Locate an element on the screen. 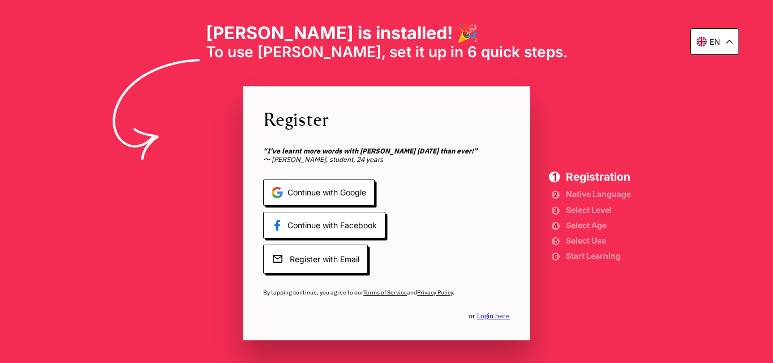 This screenshot has width=773, height=363. p: en is located at coordinates (715, 41).